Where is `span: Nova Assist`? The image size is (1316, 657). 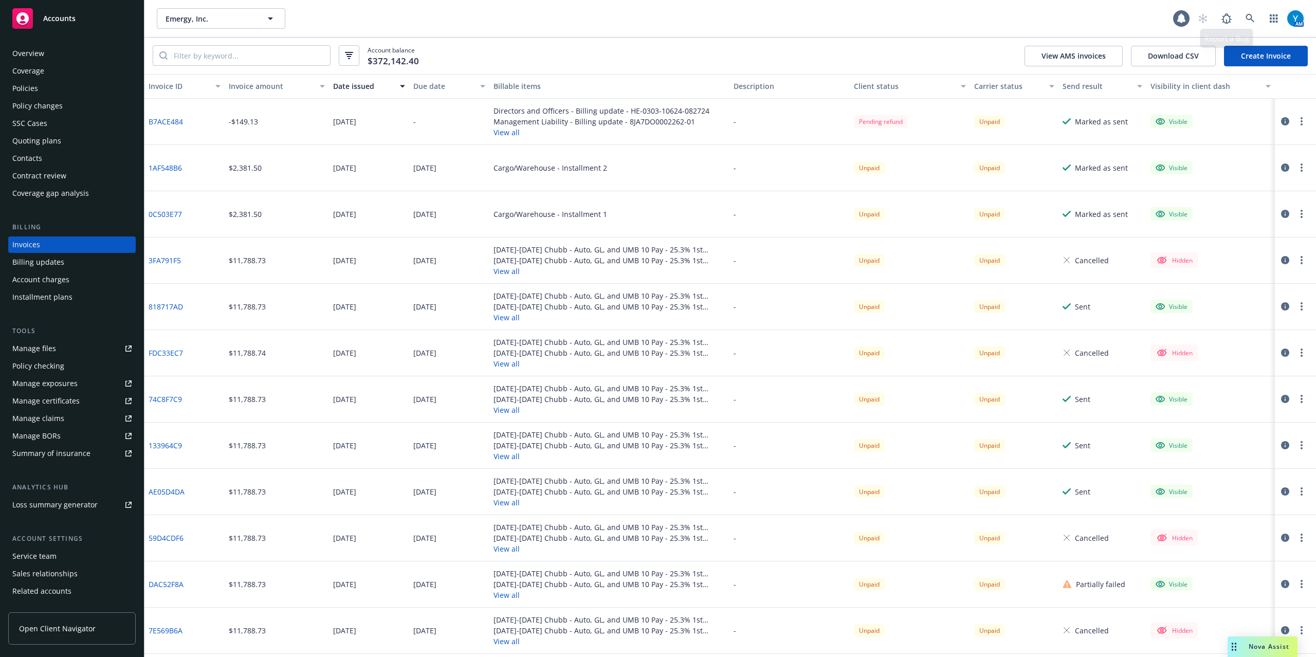
span: Nova Assist is located at coordinates (1269, 646).